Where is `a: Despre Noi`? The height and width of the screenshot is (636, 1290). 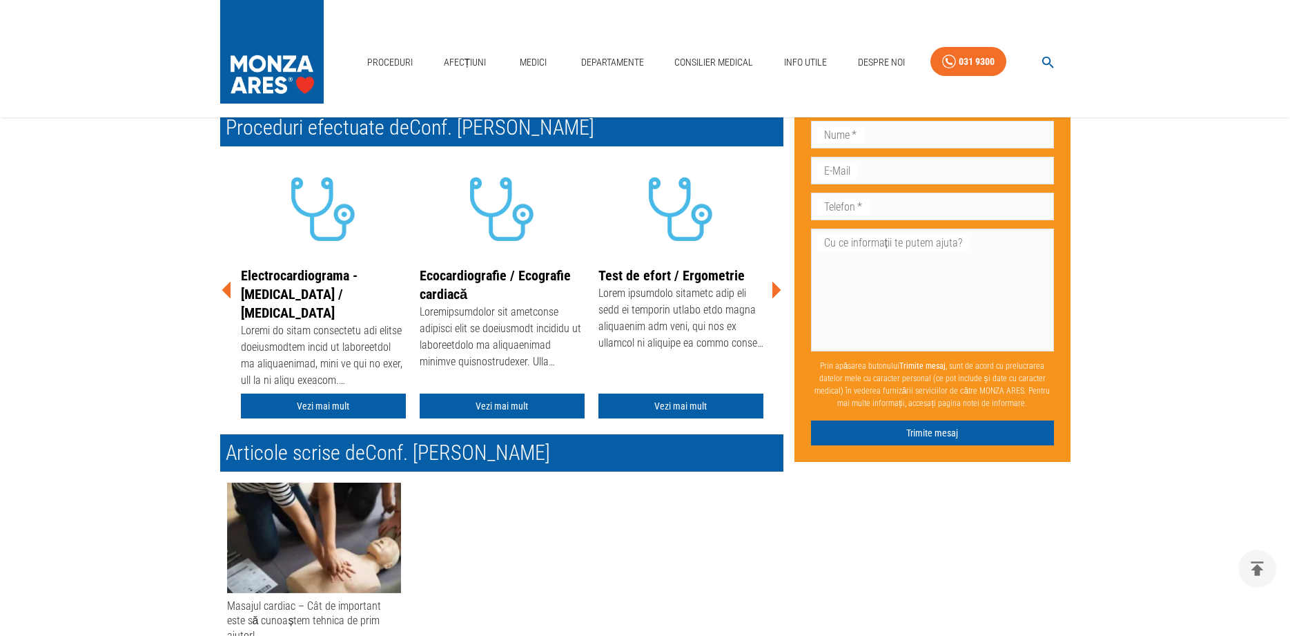
a: Despre Noi is located at coordinates (882, 62).